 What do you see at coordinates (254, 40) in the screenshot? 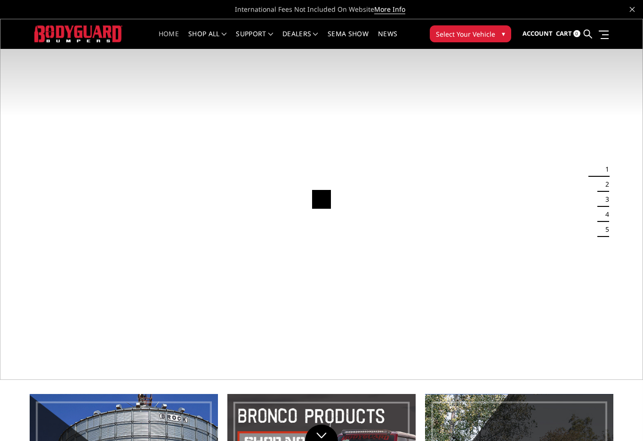
I see `a: Support` at bounding box center [254, 40].